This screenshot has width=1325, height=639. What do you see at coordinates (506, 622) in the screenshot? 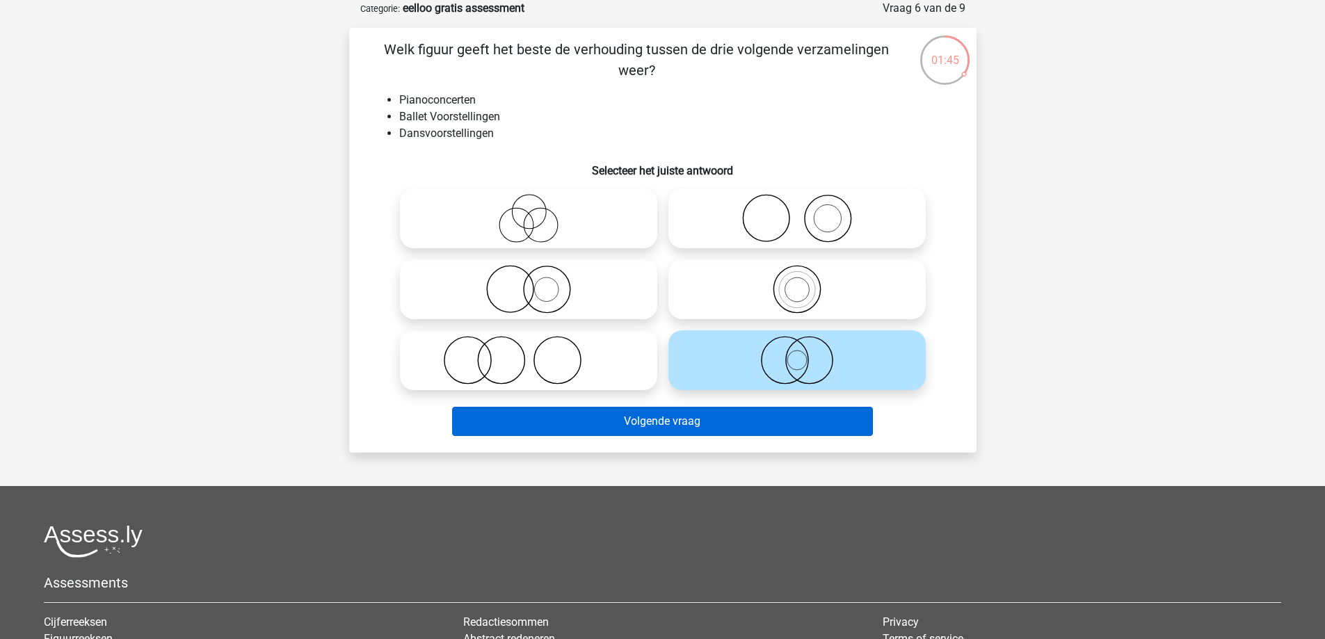
I see `a: Redactiesommen` at bounding box center [506, 622].